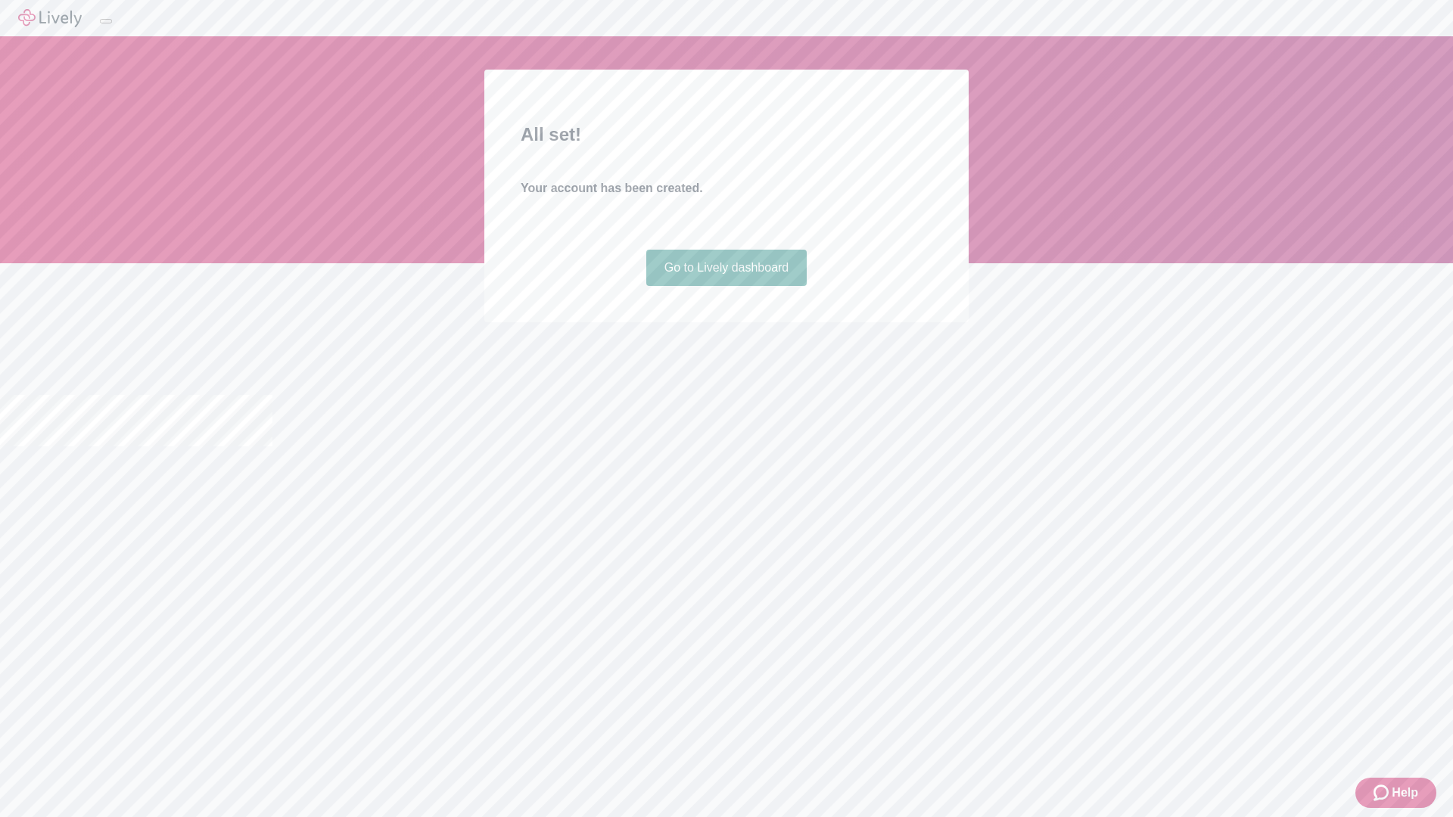 The height and width of the screenshot is (817, 1453). Describe the element at coordinates (1395, 793) in the screenshot. I see `button: Zendesk support iconHelp` at that location.